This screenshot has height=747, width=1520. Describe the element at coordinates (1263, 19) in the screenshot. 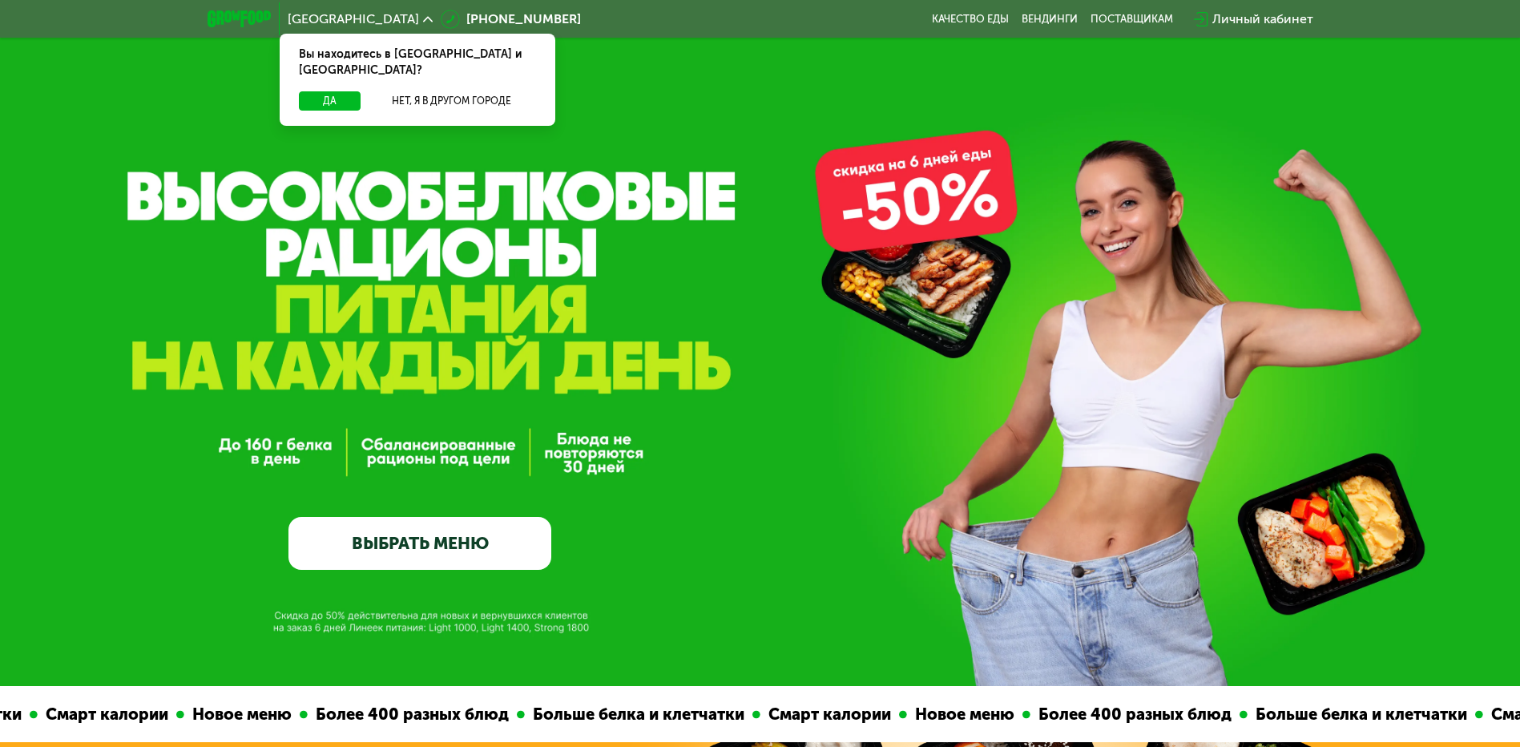

I see `div: Личный кабинет` at that location.